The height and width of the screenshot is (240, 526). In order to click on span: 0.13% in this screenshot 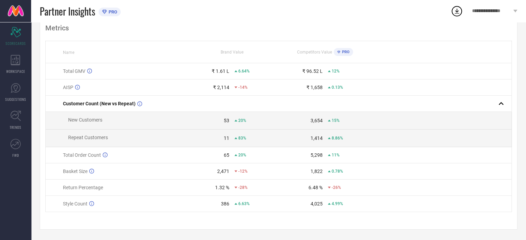, I will do `click(337, 87)`.